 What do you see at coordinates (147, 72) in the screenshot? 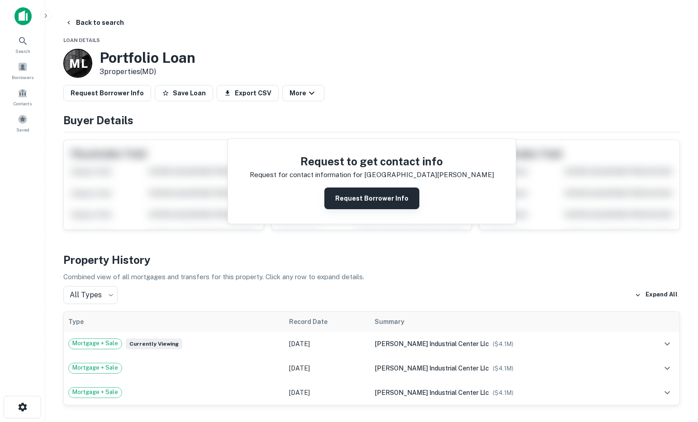
I see `p: 3 properties (MD)` at bounding box center [147, 72].